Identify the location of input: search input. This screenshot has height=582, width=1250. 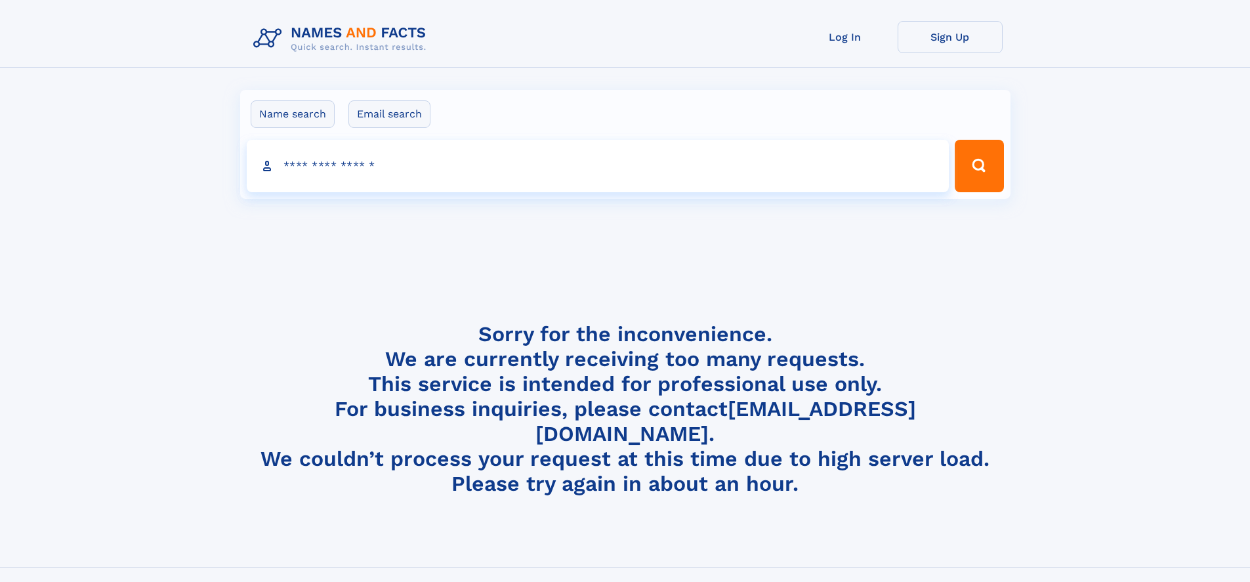
(598, 166).